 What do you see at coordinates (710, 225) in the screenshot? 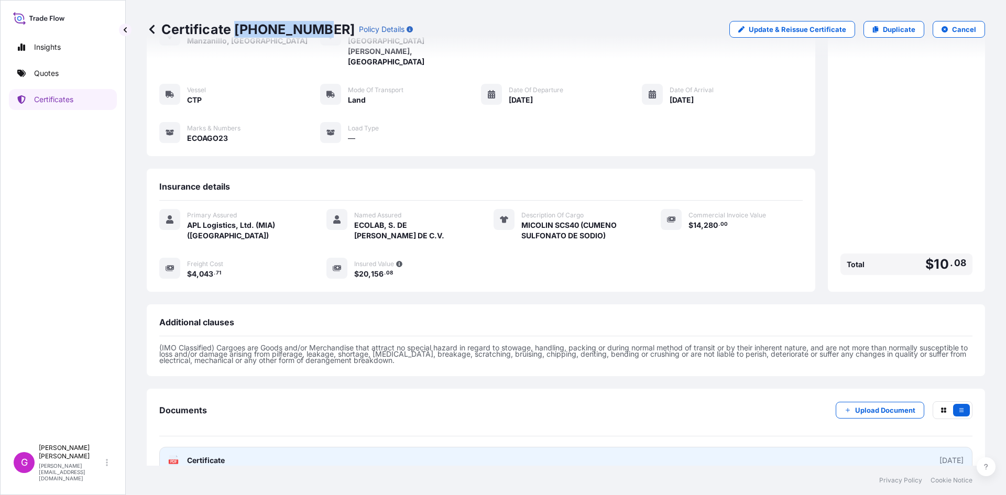
I see `span: 280` at bounding box center [710, 225].